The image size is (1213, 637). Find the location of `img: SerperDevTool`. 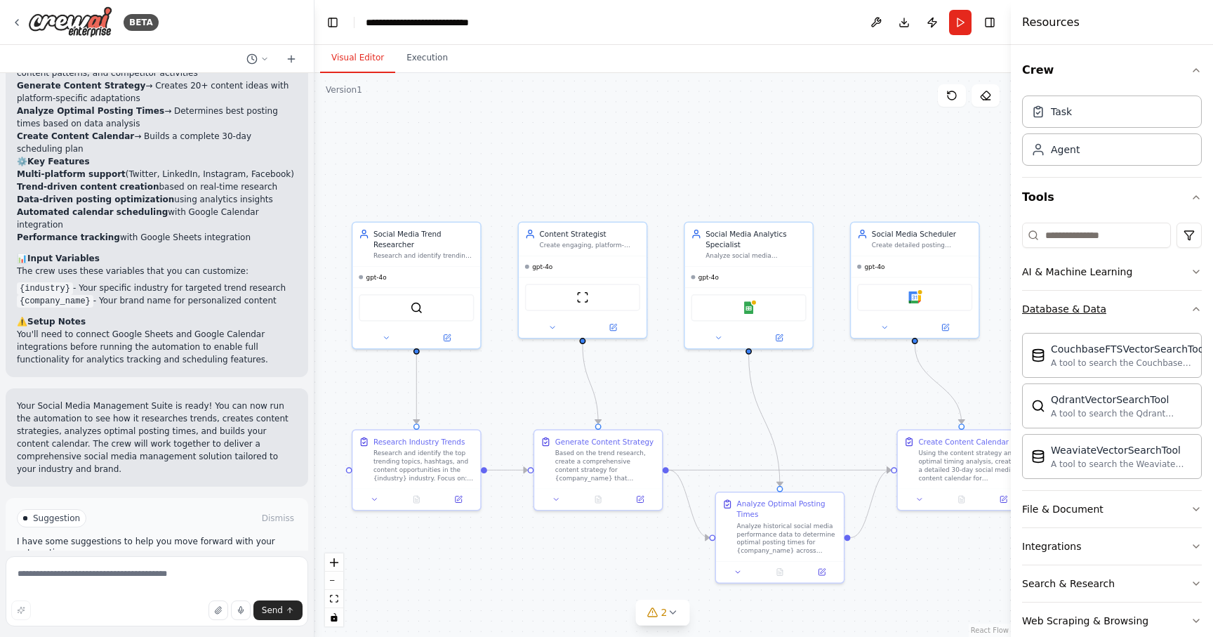

img: SerperDevTool is located at coordinates (416, 308).